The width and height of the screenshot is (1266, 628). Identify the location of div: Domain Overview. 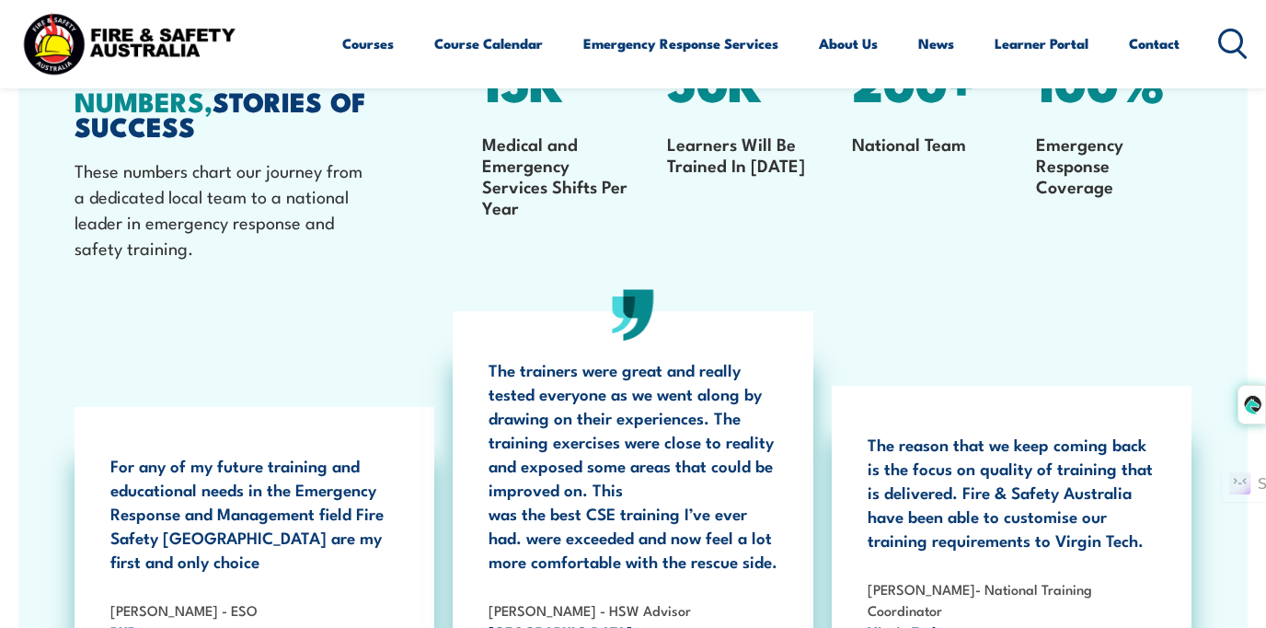
(117, 114).